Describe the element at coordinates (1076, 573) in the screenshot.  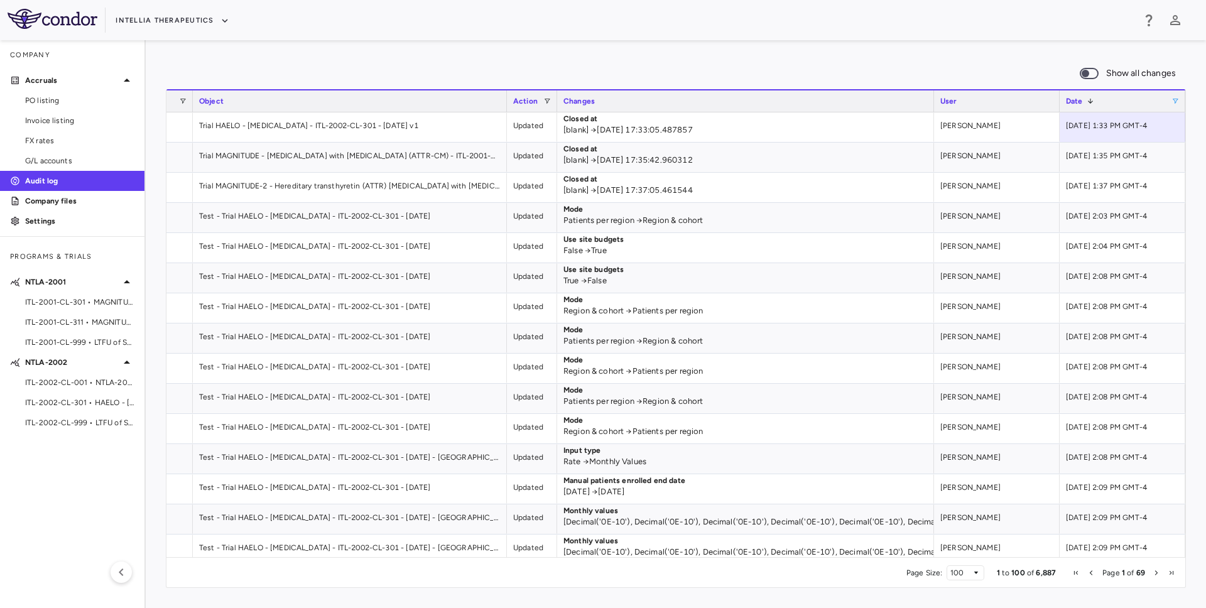
I see `div: First Page` at that location.